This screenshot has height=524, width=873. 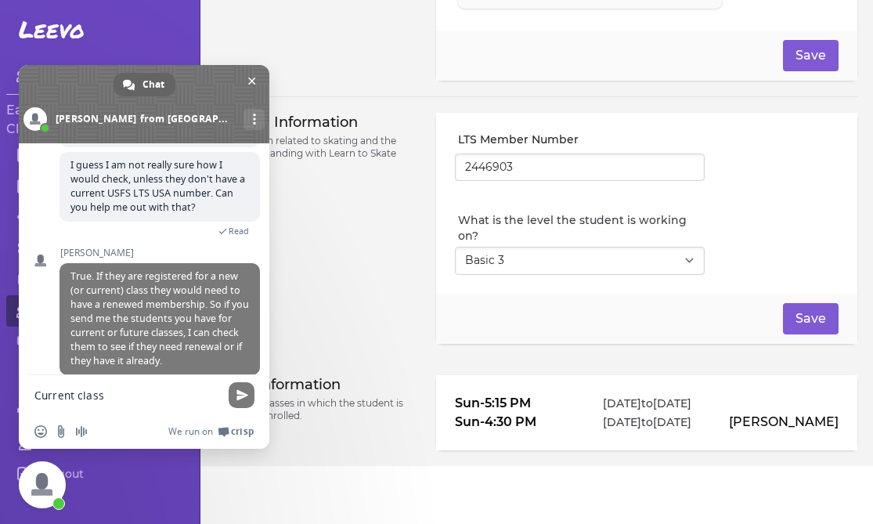 What do you see at coordinates (251, 81) in the screenshot?
I see `span: Close chat` at bounding box center [251, 81].